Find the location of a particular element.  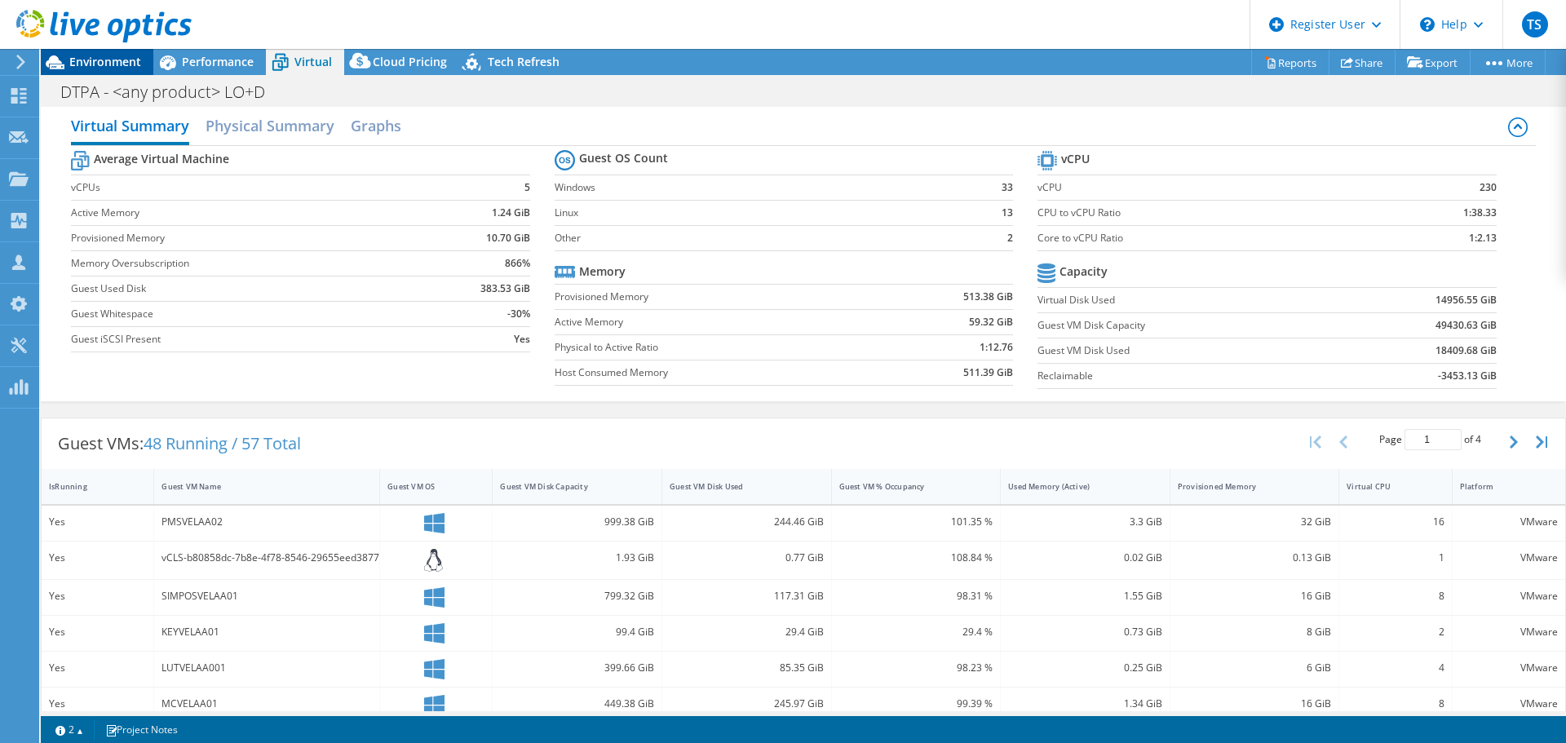

b: Memory is located at coordinates (602, 272).